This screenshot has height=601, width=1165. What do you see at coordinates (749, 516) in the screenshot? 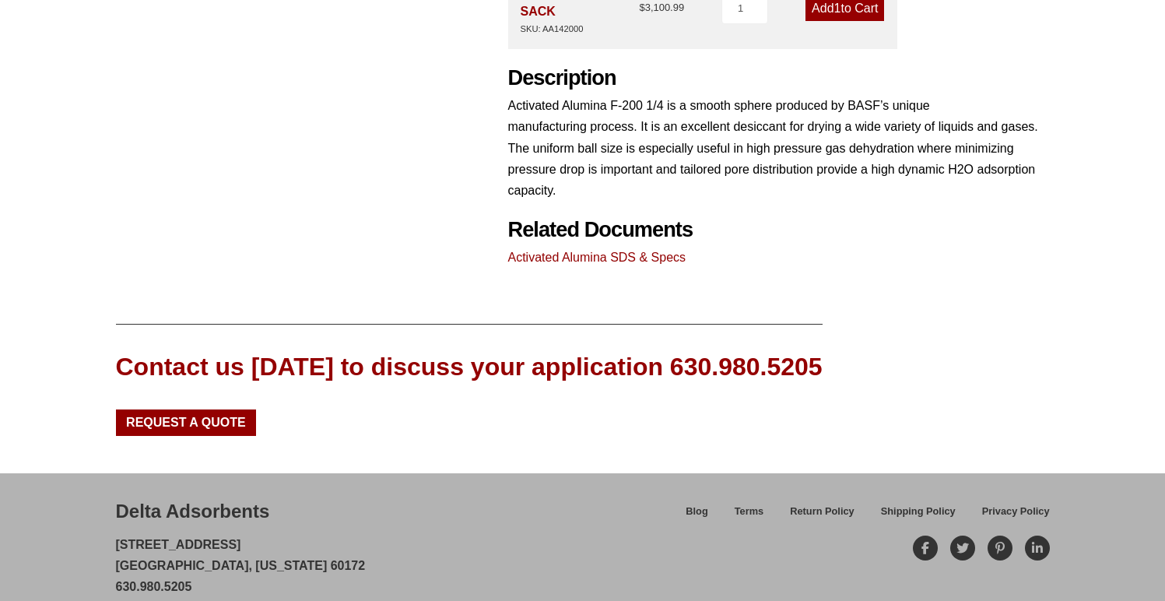
I see `a: Terms` at bounding box center [749, 516].